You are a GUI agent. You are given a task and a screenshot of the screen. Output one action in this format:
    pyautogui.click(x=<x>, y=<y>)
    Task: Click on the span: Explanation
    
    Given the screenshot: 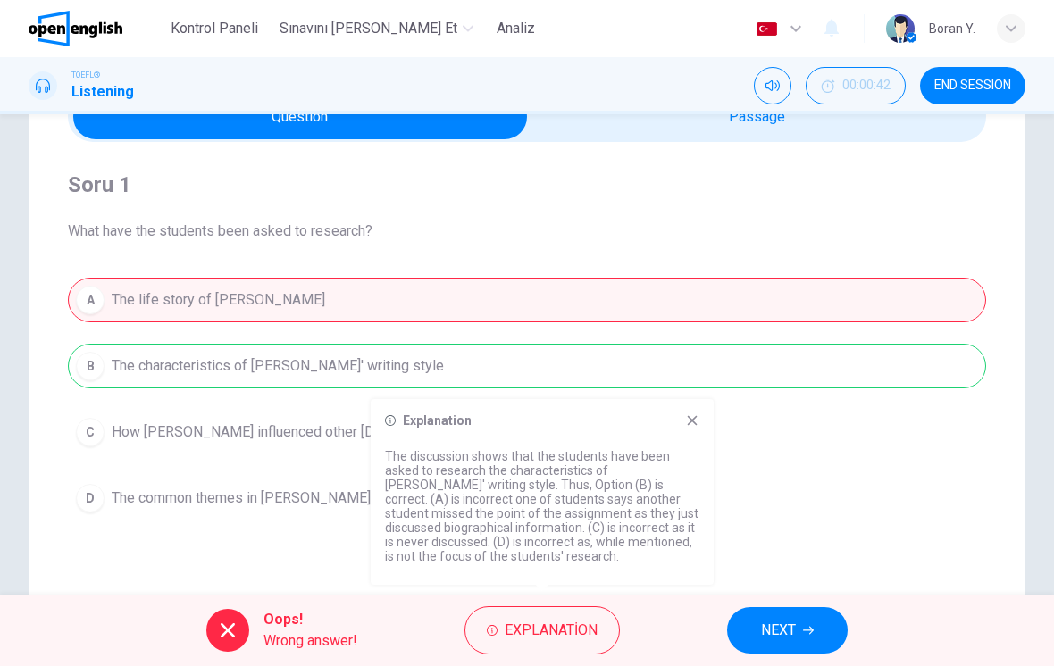 What is the action you would take?
    pyautogui.click(x=551, y=630)
    